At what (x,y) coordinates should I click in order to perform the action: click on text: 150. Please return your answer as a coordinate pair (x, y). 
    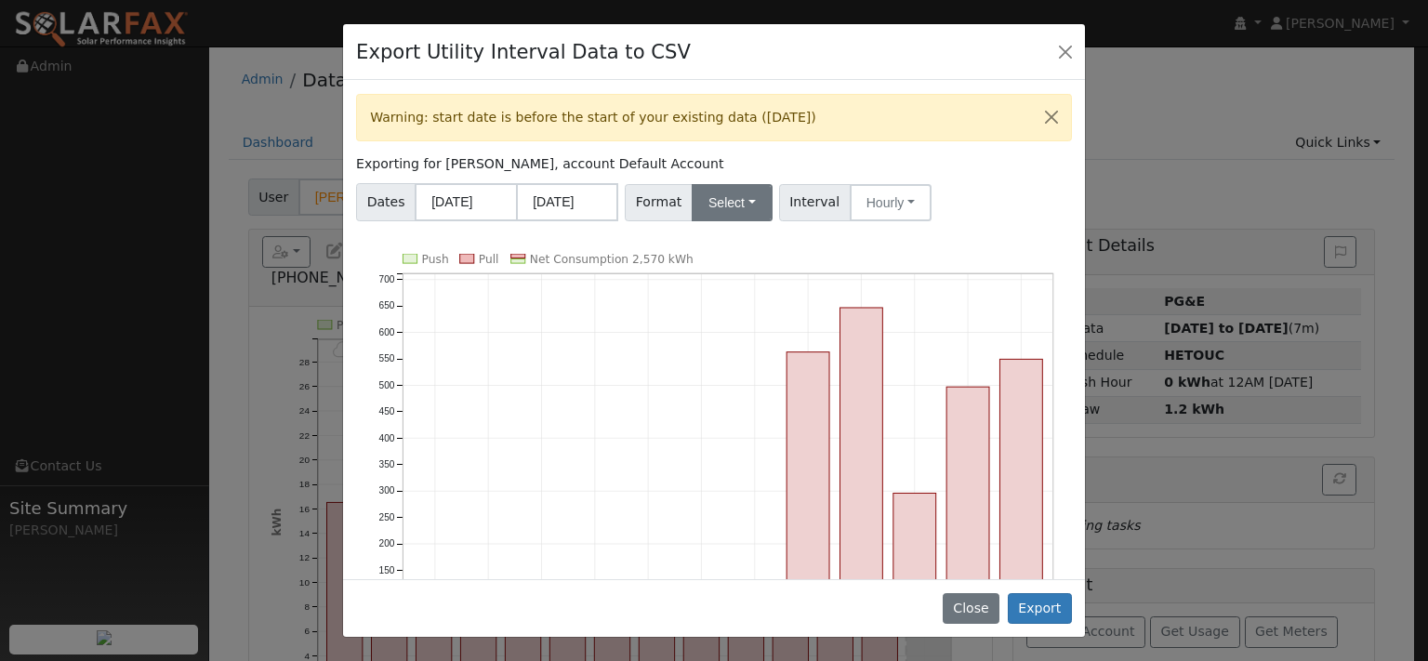
    Looking at the image, I should click on (387, 570).